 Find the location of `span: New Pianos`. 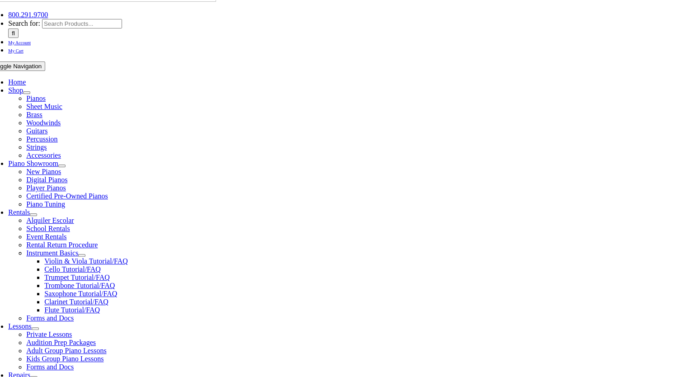

span: New Pianos is located at coordinates (43, 171).